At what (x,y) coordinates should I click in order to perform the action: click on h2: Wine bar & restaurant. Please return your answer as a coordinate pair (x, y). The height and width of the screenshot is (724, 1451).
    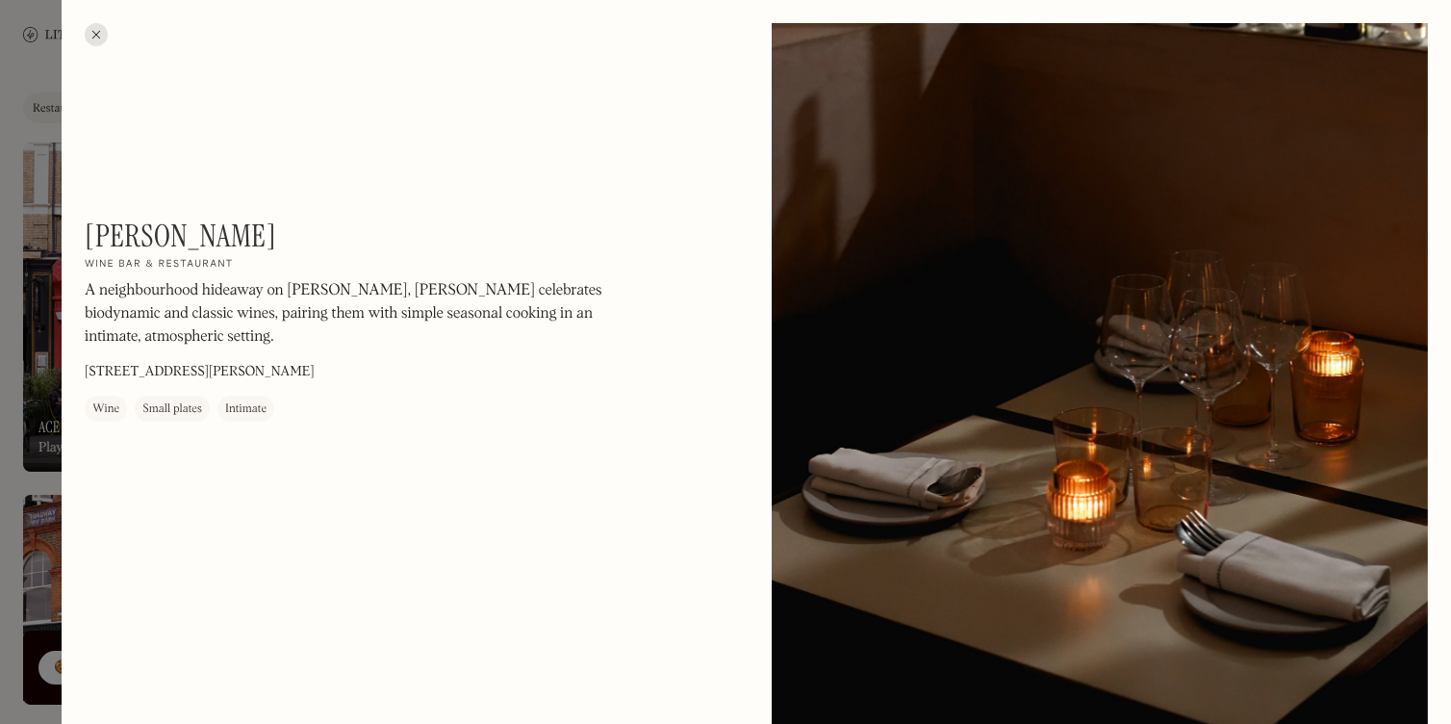
    Looking at the image, I should click on (159, 265).